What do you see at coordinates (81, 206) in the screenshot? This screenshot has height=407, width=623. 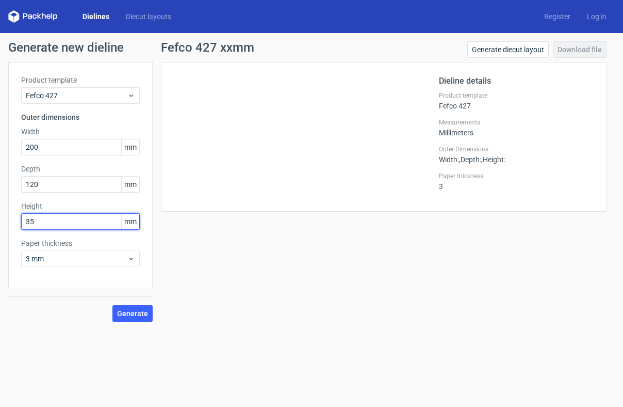 I see `label: Height` at bounding box center [81, 206].